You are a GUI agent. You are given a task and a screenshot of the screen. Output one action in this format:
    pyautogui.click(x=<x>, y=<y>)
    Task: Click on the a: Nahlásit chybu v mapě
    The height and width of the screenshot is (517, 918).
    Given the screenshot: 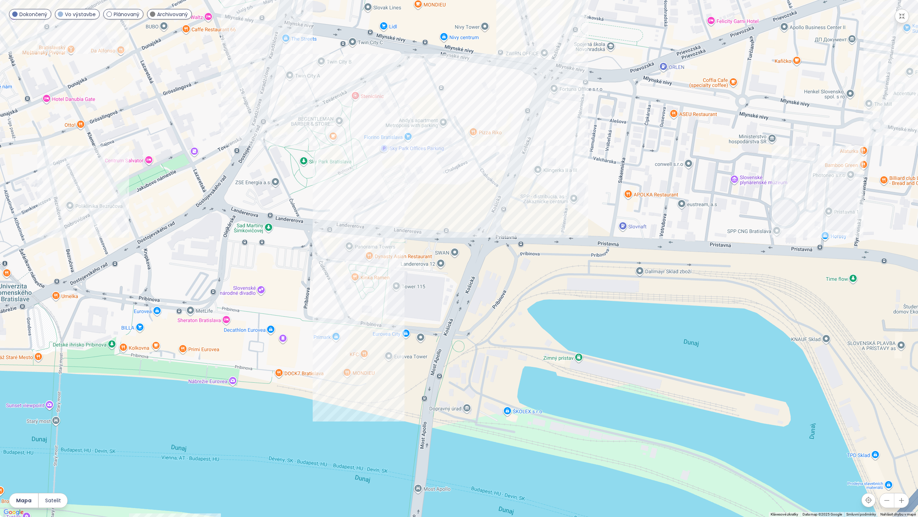 What is the action you would take?
    pyautogui.click(x=898, y=514)
    